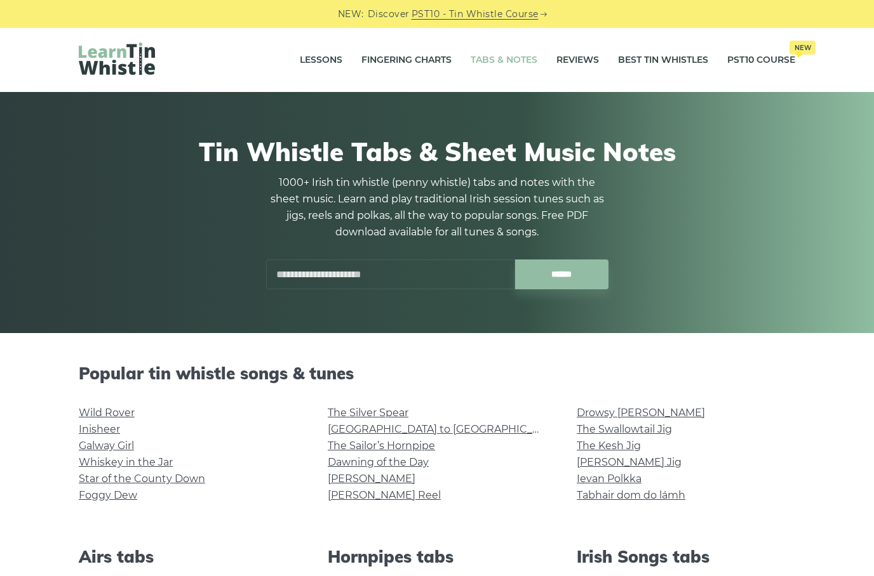  What do you see at coordinates (142, 479) in the screenshot?
I see `a: Star of the County Down` at bounding box center [142, 479].